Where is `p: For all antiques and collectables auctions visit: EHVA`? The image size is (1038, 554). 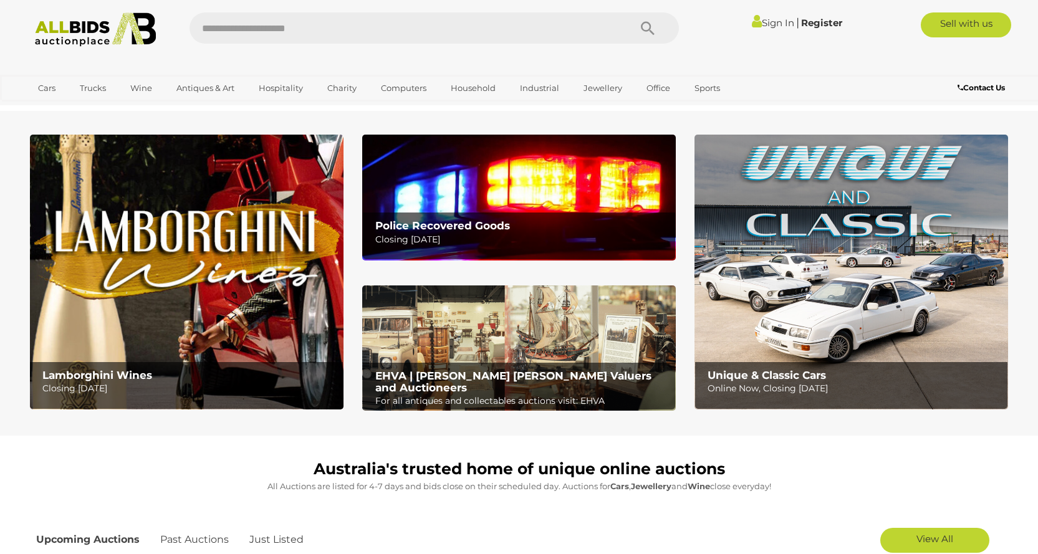 p: For all antiques and collectables auctions visit: EHVA is located at coordinates (522, 401).